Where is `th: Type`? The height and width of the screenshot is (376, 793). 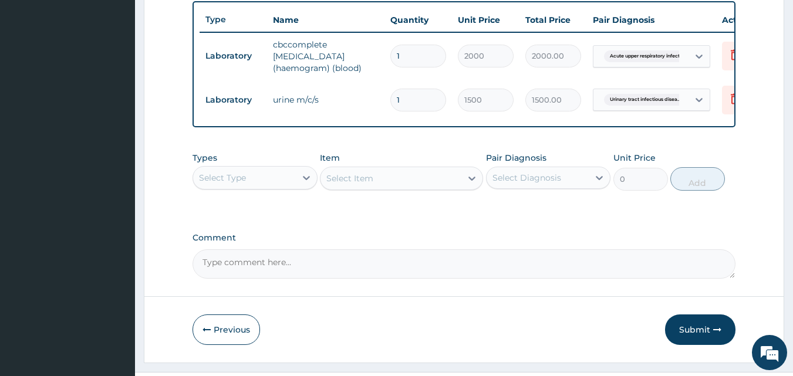 th: Type is located at coordinates (233, 19).